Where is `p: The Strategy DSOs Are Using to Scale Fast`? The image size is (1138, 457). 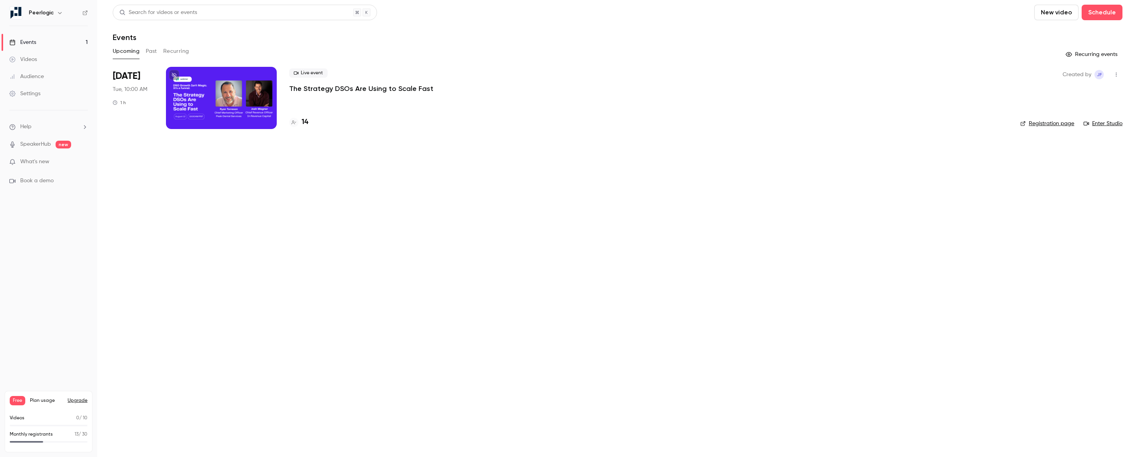 p: The Strategy DSOs Are Using to Scale Fast is located at coordinates (361, 89).